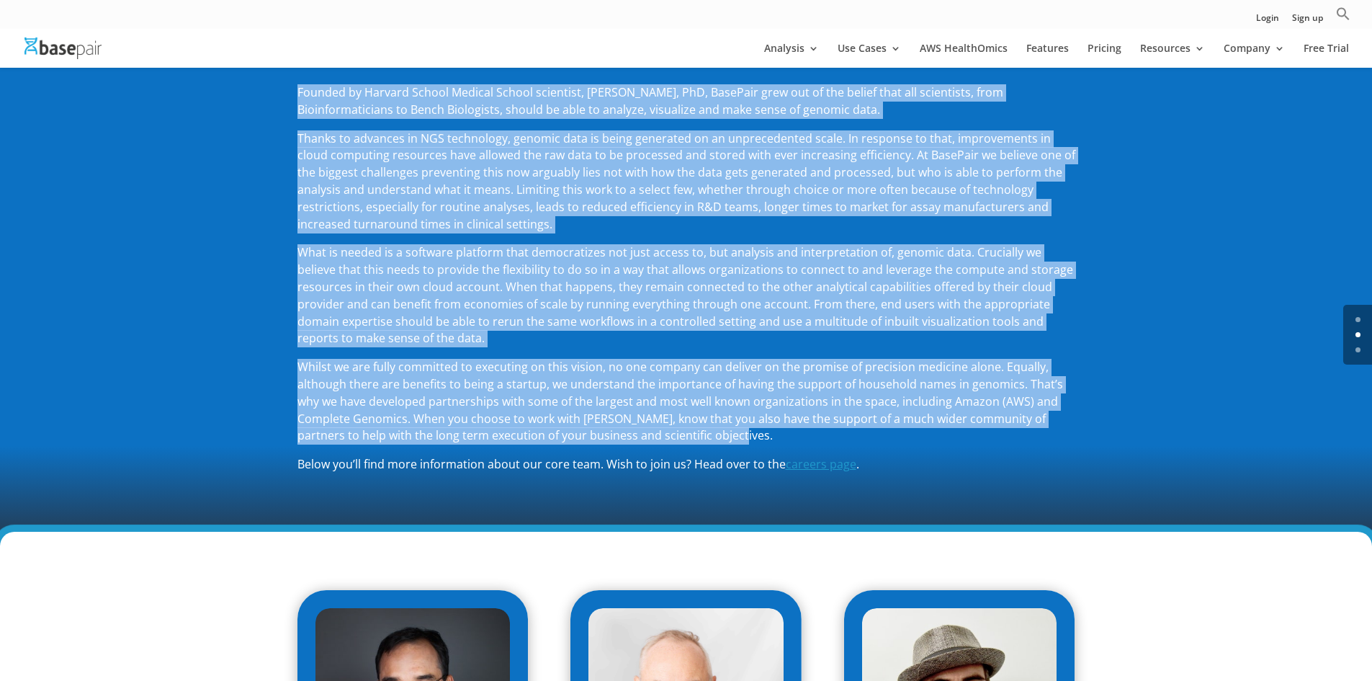  Describe the element at coordinates (1358, 349) in the screenshot. I see `a: 2` at that location.